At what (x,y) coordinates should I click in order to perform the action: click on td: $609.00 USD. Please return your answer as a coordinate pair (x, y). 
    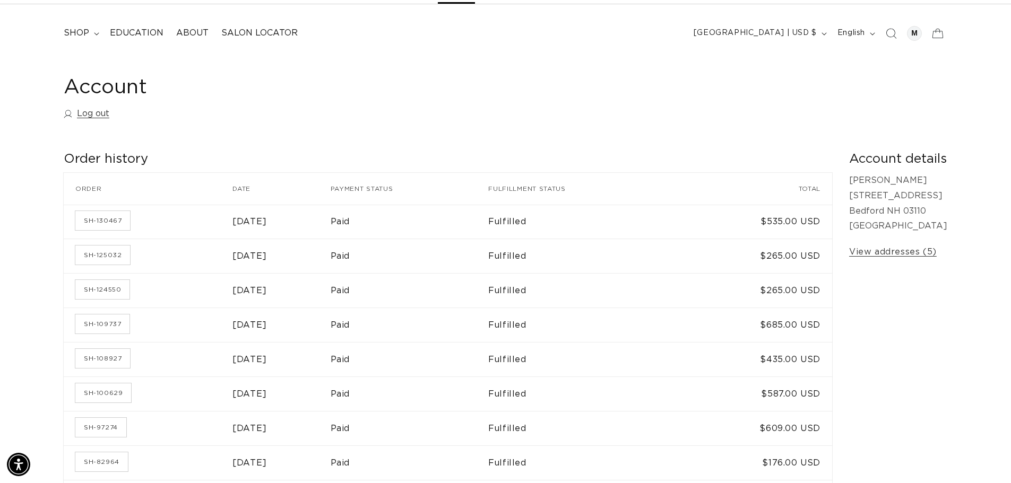
    Looking at the image, I should click on (754, 428).